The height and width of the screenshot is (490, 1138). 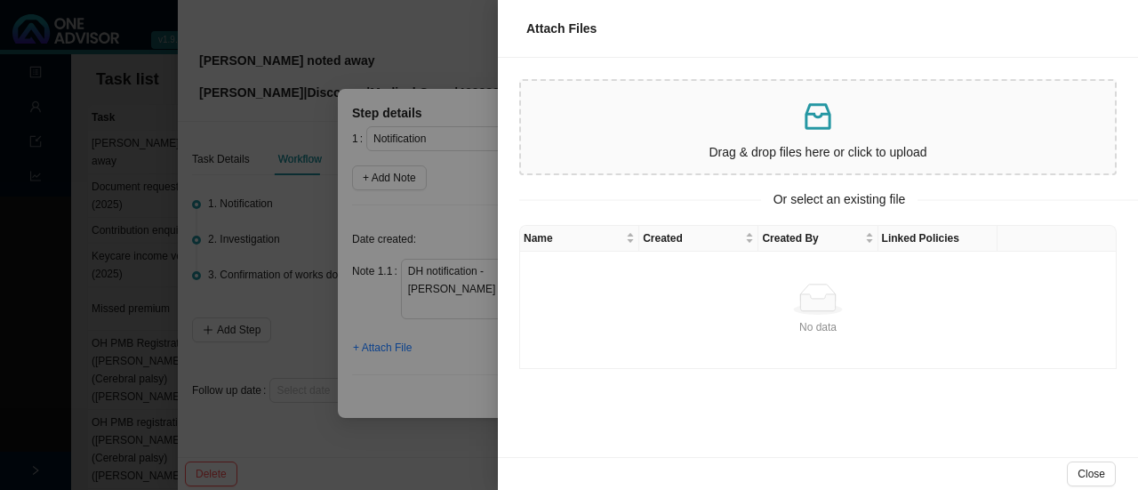 What do you see at coordinates (1091, 474) in the screenshot?
I see `button: Close` at bounding box center [1091, 474].